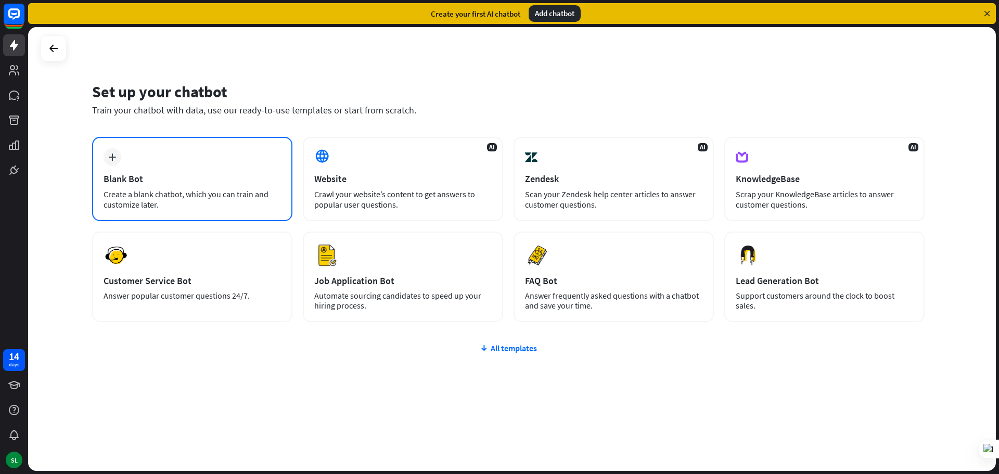 The height and width of the screenshot is (474, 999). I want to click on div: Support customers around the clock to boost sales., so click(824, 301).